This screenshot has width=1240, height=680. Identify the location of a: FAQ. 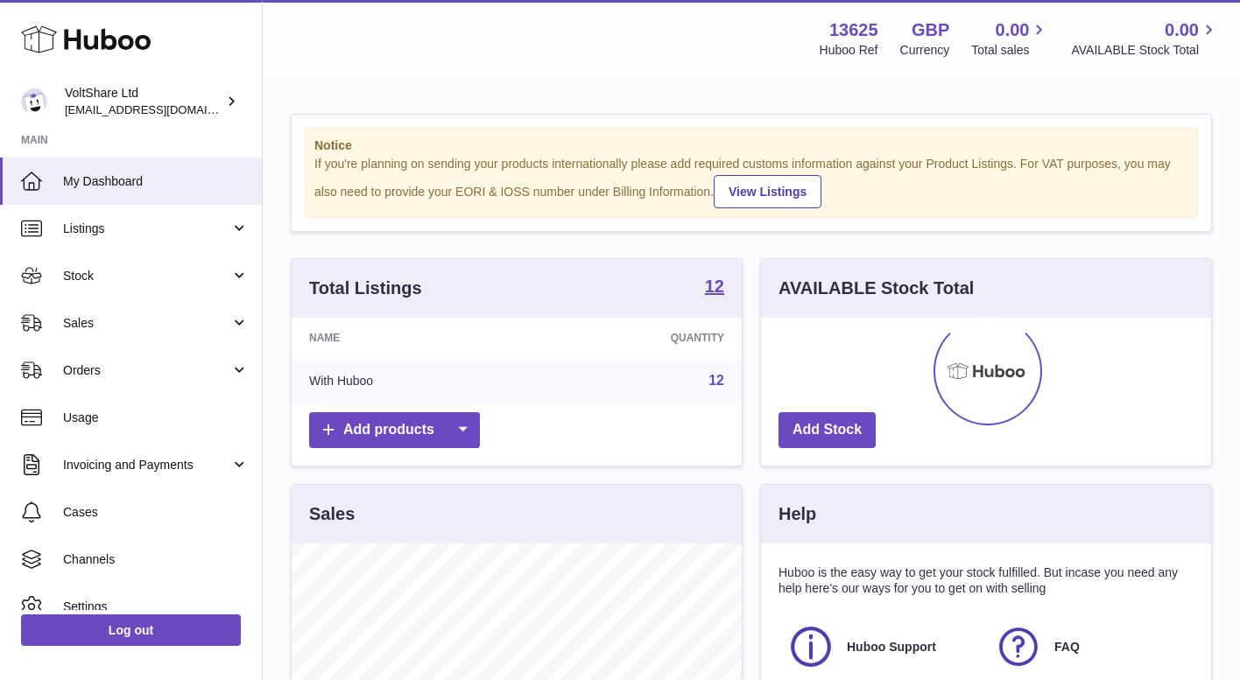
(1089, 647).